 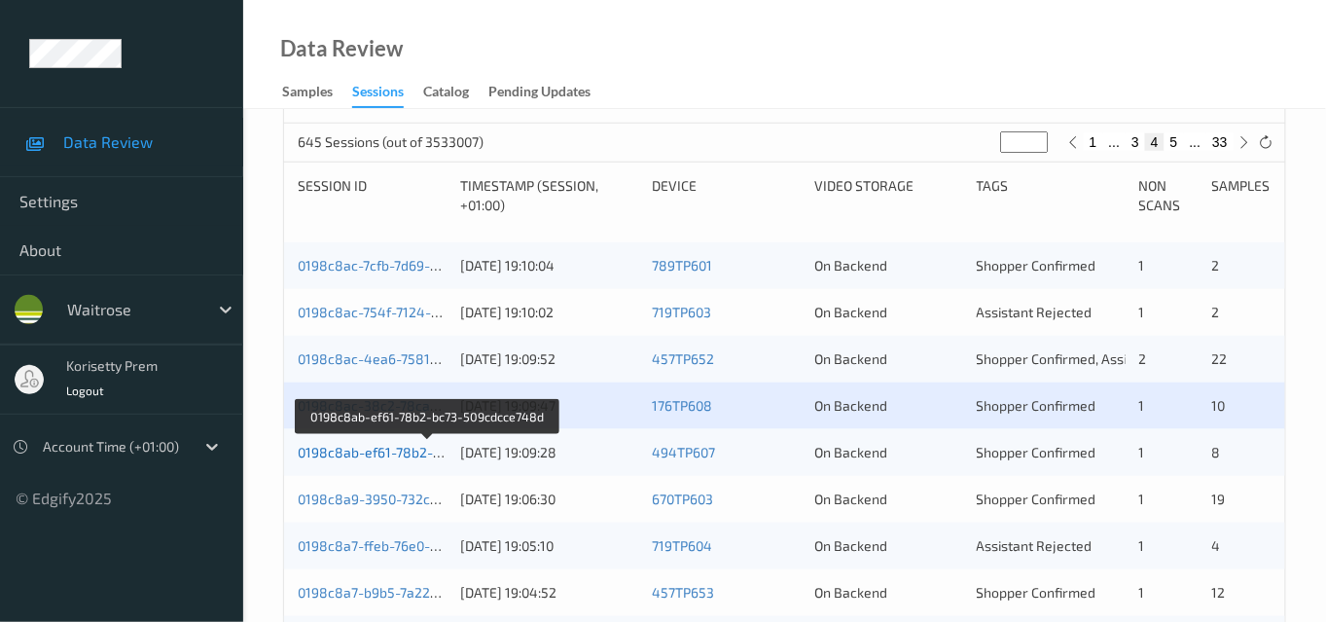 I want to click on a: 0198c8ac-754f-7124-8a9f-d82880606ec3, so click(x=429, y=311).